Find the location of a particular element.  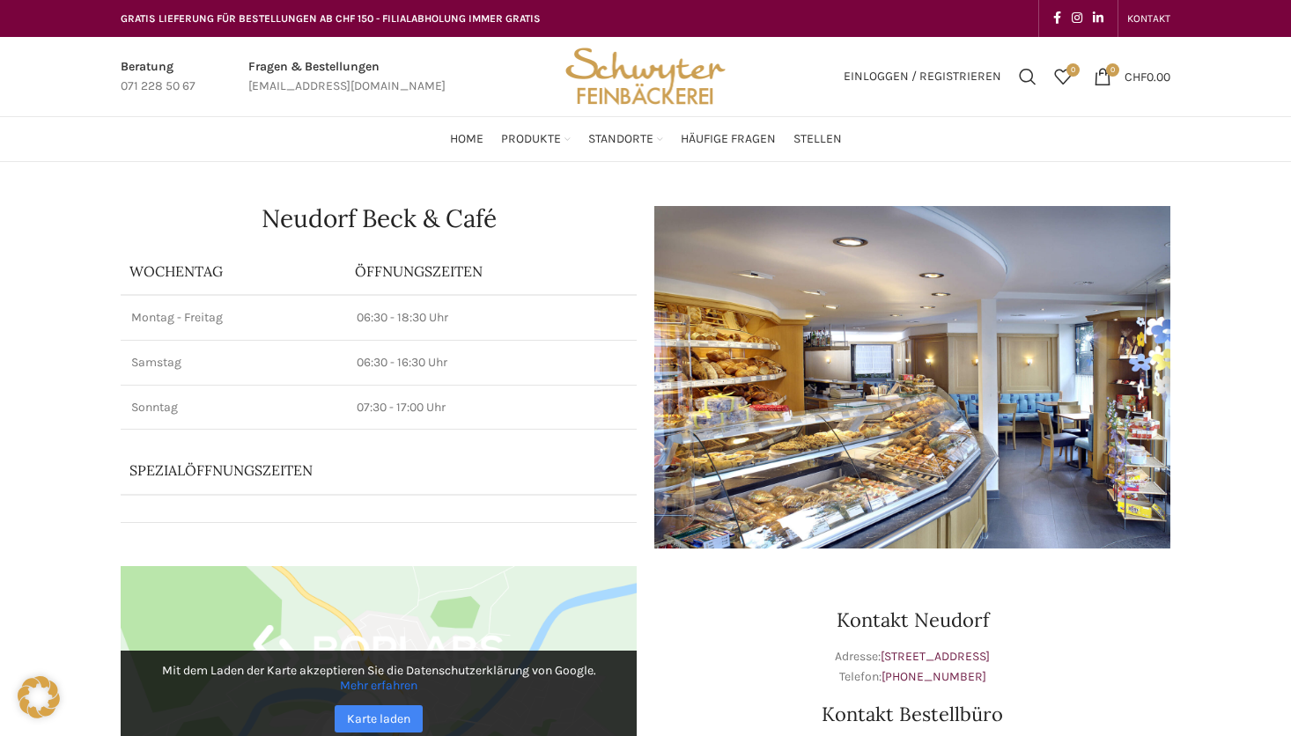

h3: Kontakt Neudorf is located at coordinates (913, 620).